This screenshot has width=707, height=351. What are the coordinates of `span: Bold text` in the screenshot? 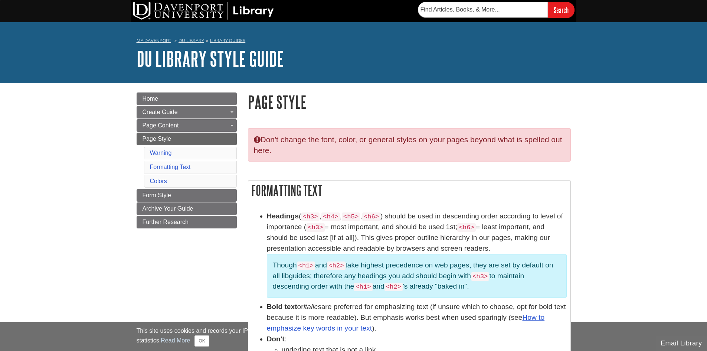 It's located at (282, 306).